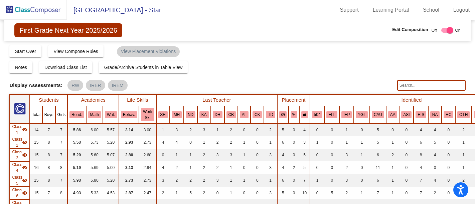  I want to click on a: School, so click(431, 10).